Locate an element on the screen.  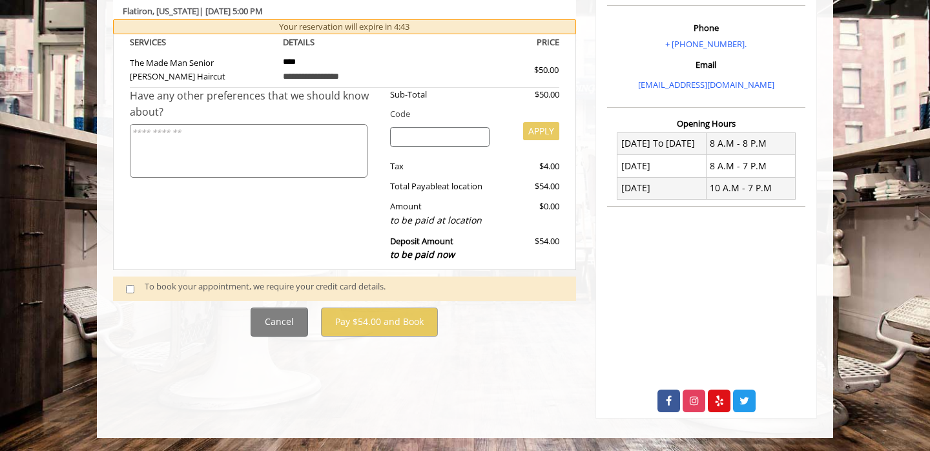
th: SERVICE is located at coordinates (201, 42).